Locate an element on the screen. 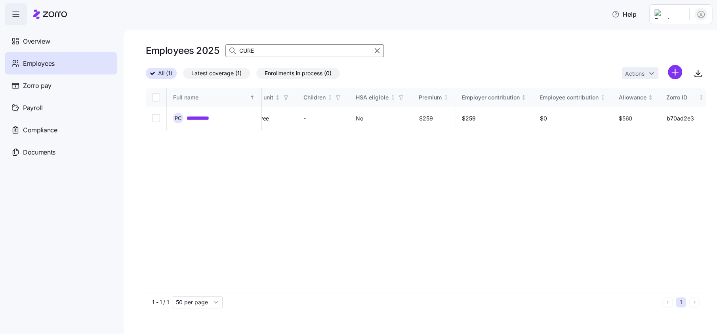 The width and height of the screenshot is (717, 334). input: Search Employees is located at coordinates (305, 51).